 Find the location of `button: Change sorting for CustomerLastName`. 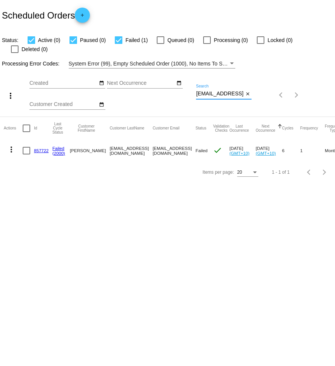

button: Change sorting for CustomerLastName is located at coordinates (127, 128).